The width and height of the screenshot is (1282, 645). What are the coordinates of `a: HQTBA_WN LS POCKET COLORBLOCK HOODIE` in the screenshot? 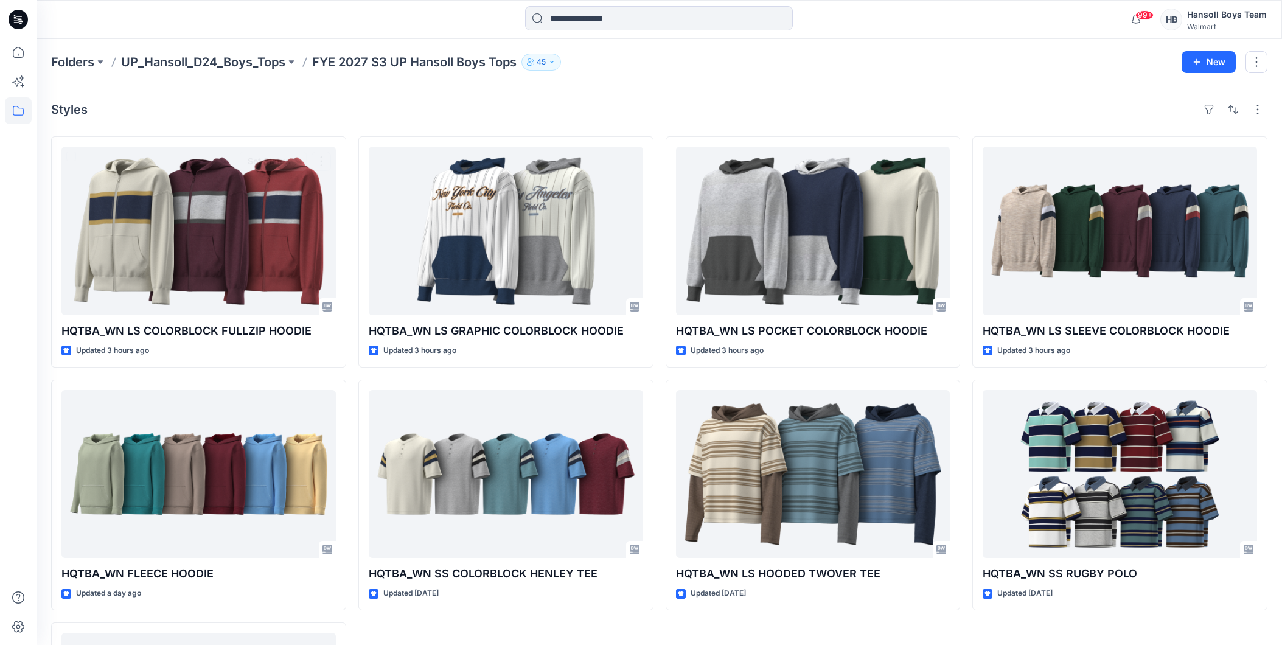 It's located at (813, 231).